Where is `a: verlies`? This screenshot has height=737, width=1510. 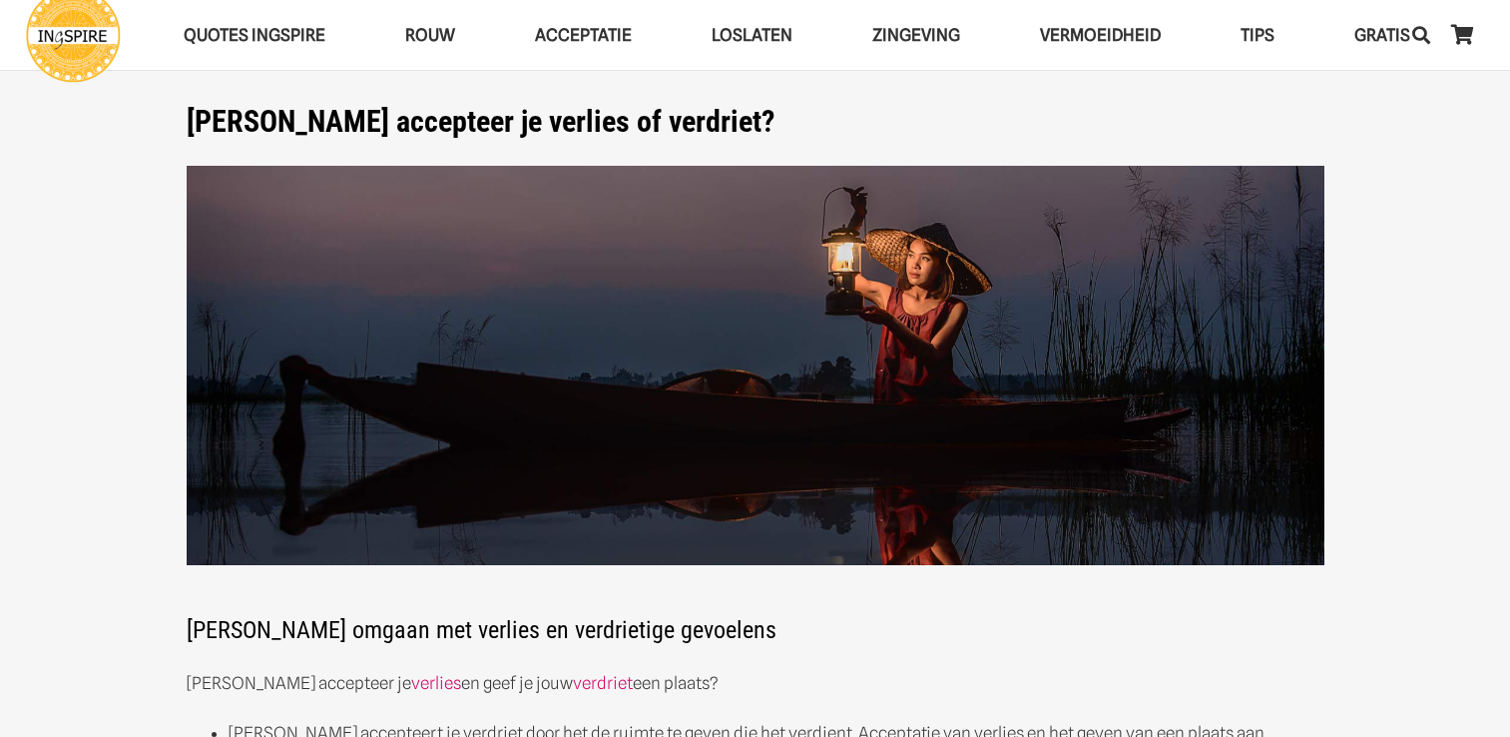 a: verlies is located at coordinates (436, 683).